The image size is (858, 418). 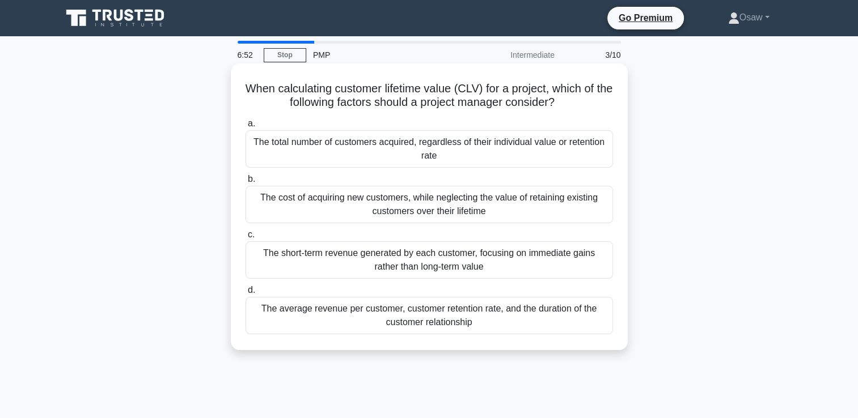 What do you see at coordinates (429, 316) in the screenshot?
I see `div: The average revenue per customer, customer retention rate, and the duration of the customer relat...` at bounding box center [429, 316].